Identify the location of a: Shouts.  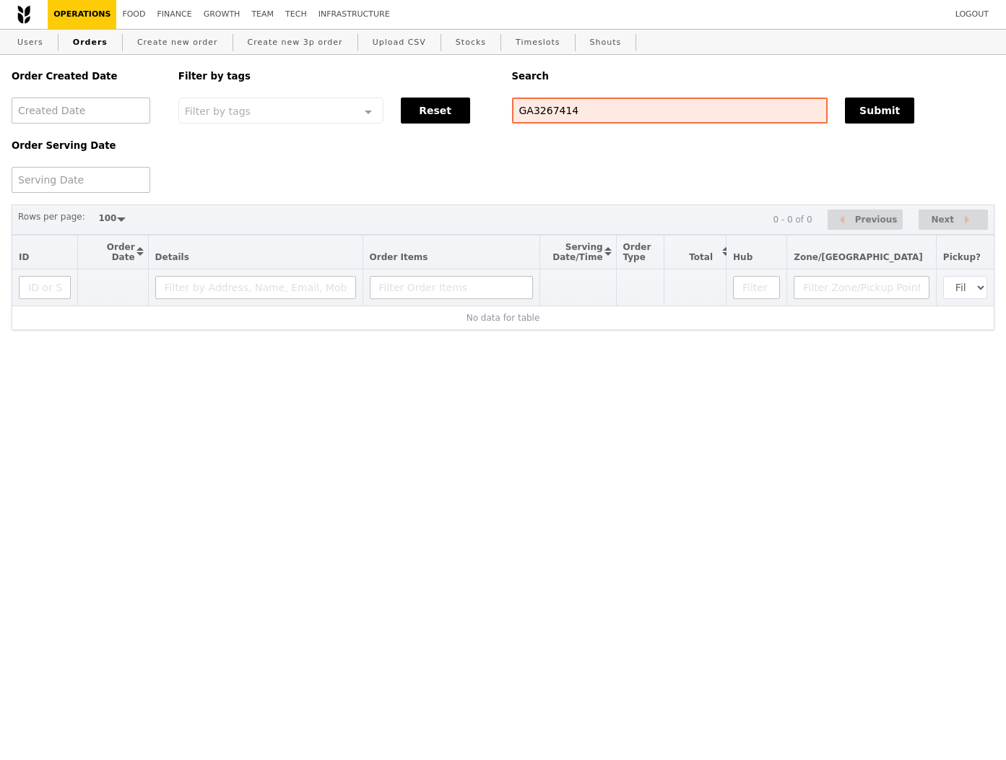
(606, 43).